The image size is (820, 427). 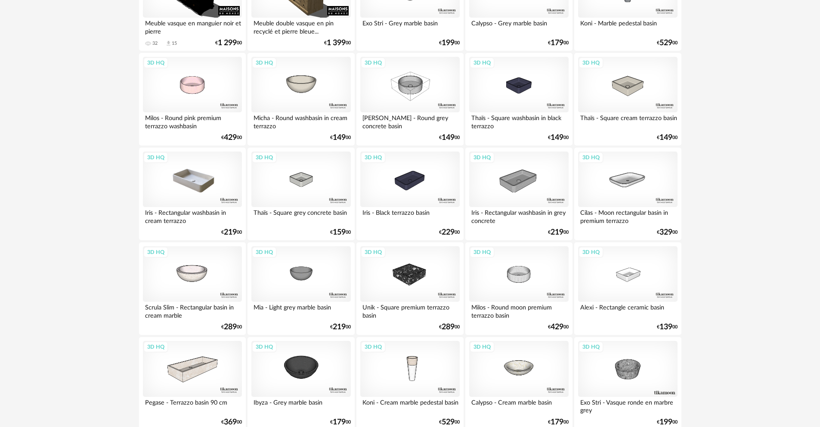 I want to click on div: Pegase - Terrazzo basin 90 cm, so click(x=192, y=405).